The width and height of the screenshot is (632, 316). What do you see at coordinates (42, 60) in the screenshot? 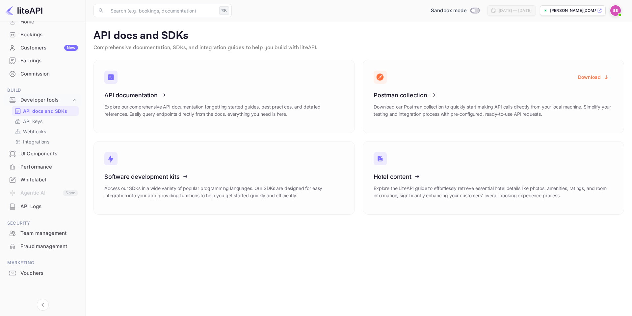
I see `a: Earnings` at bounding box center [42, 60].